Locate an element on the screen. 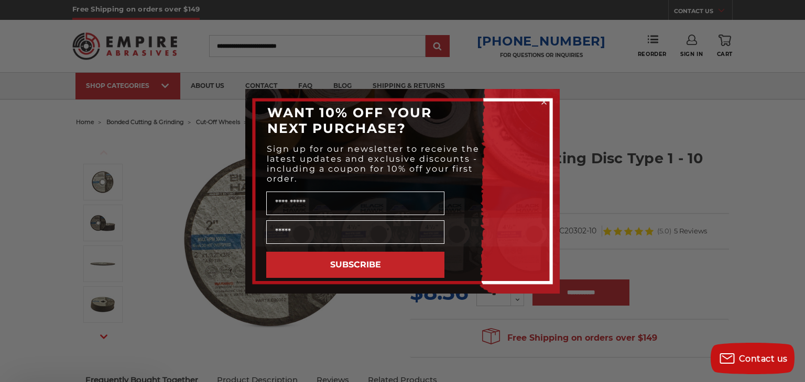 Image resolution: width=805 pixels, height=382 pixels. button: Close dialog is located at coordinates (544, 102).